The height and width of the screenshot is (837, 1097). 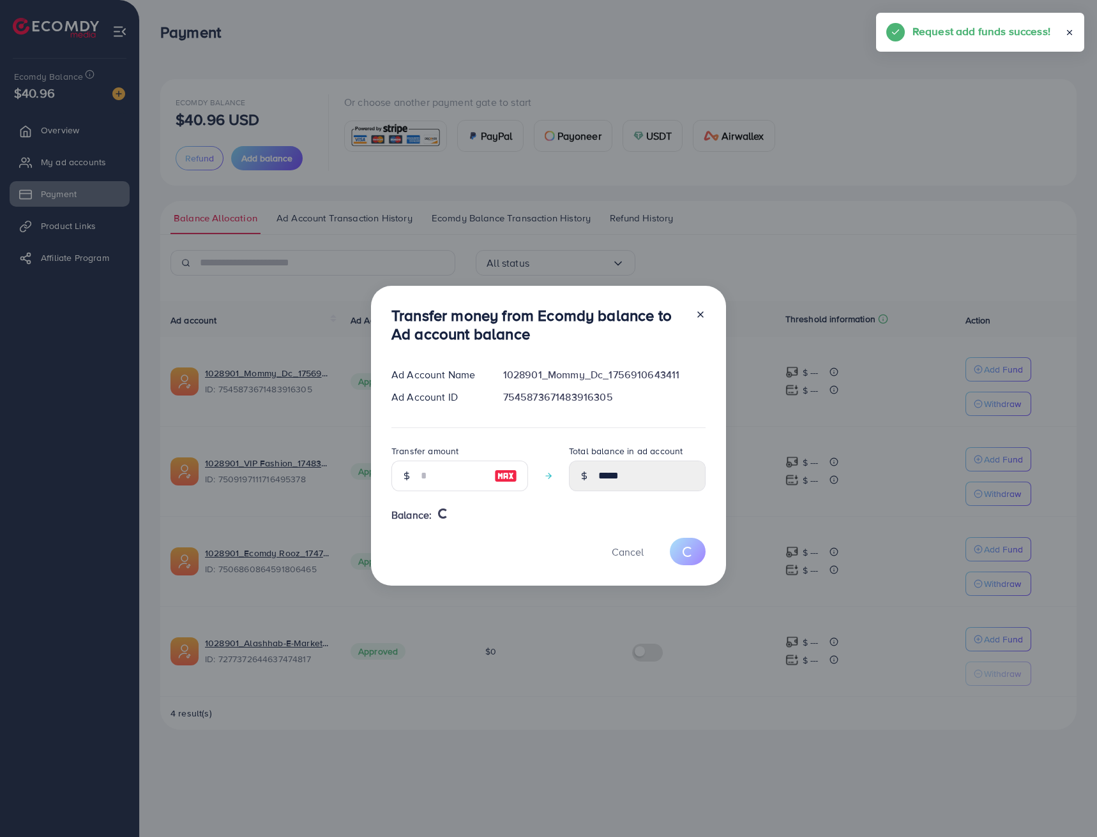 I want to click on img: image, so click(x=506, y=476).